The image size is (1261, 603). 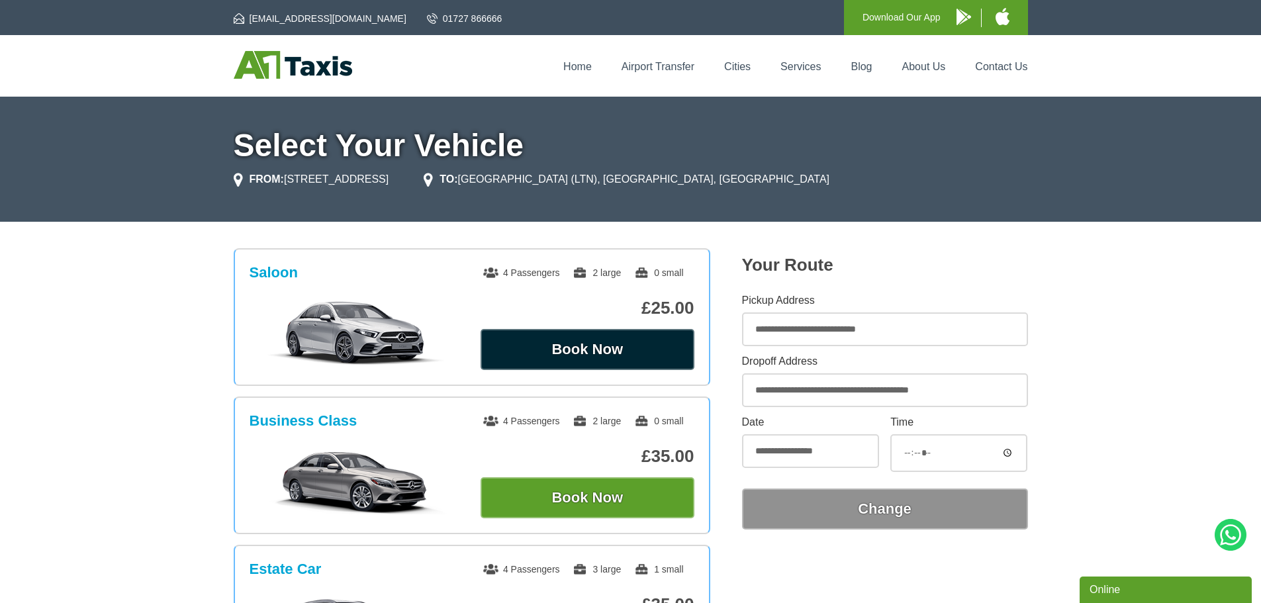 What do you see at coordinates (801, 66) in the screenshot?
I see `a: Services` at bounding box center [801, 66].